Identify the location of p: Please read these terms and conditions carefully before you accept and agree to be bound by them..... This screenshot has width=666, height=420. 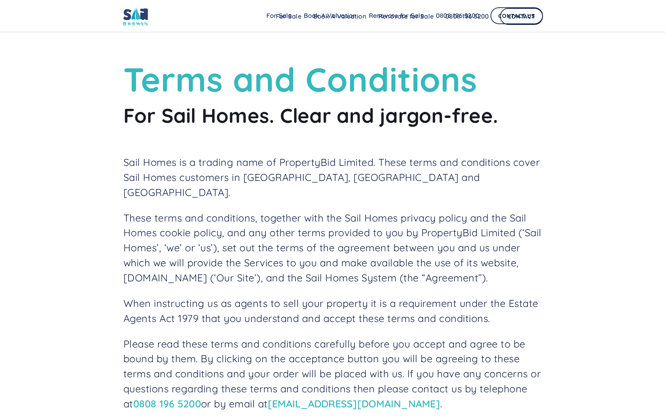
(333, 374).